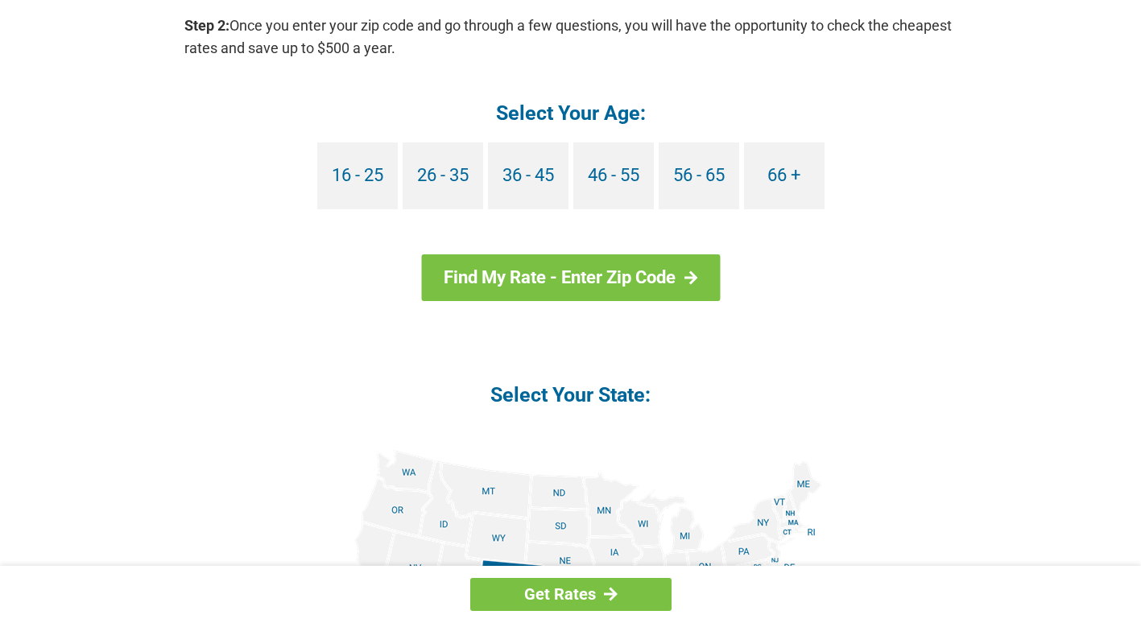  Describe the element at coordinates (571, 113) in the screenshot. I see `h4: Select Your Age:` at that location.